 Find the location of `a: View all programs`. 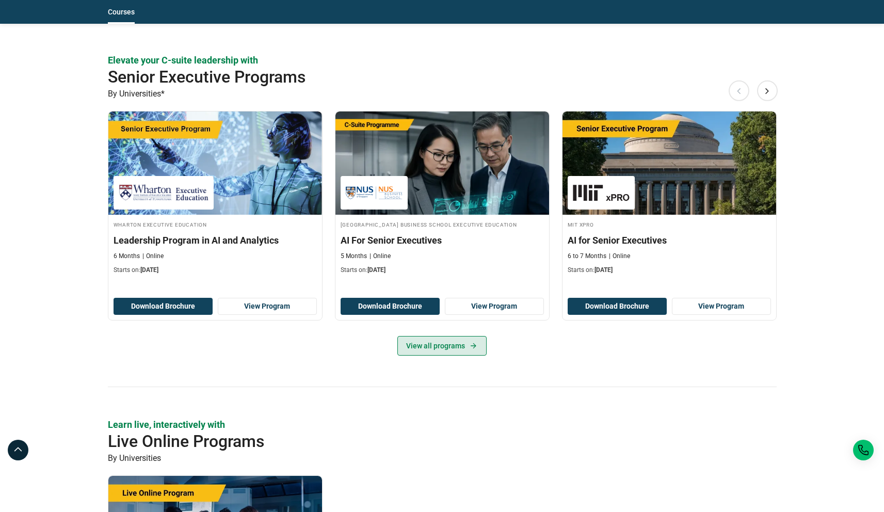

a: View all programs is located at coordinates (442, 346).